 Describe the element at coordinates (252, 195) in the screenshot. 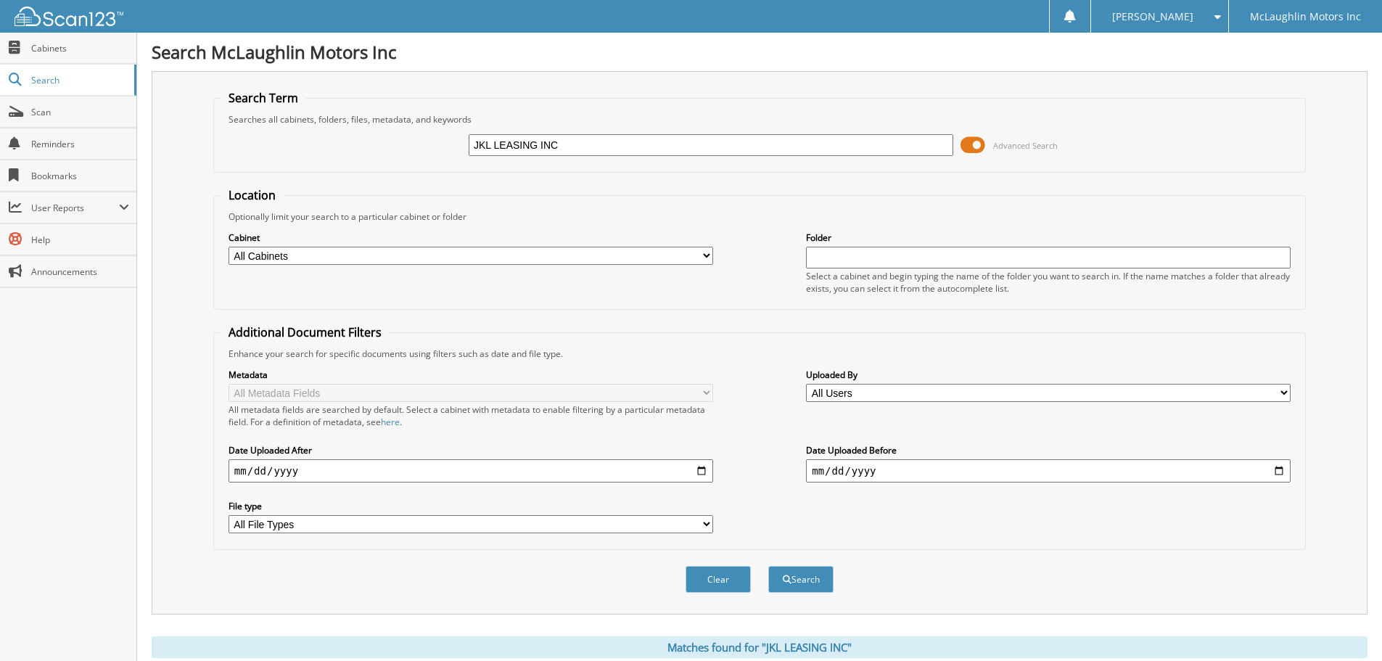

I see `legend: Location` at that location.